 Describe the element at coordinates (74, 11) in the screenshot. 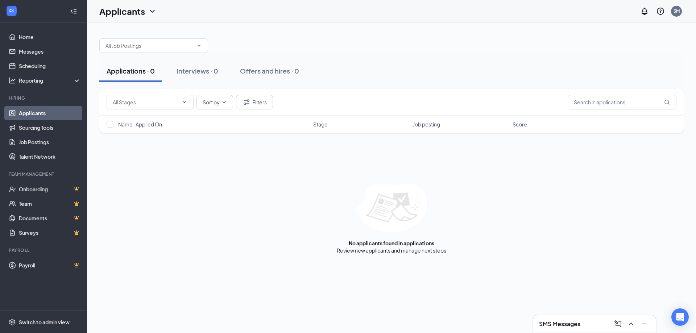

I see `svg: Collapse` at that location.